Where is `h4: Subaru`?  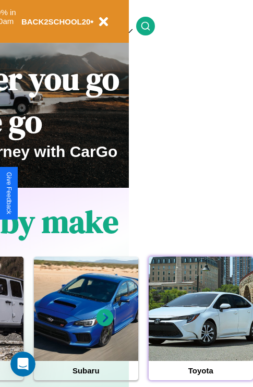
h4: Subaru is located at coordinates (86, 370).